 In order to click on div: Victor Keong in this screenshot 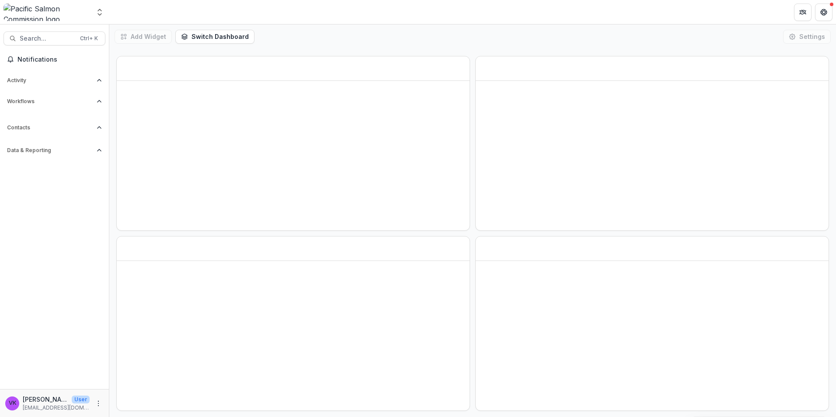, I will do `click(12, 403)`.